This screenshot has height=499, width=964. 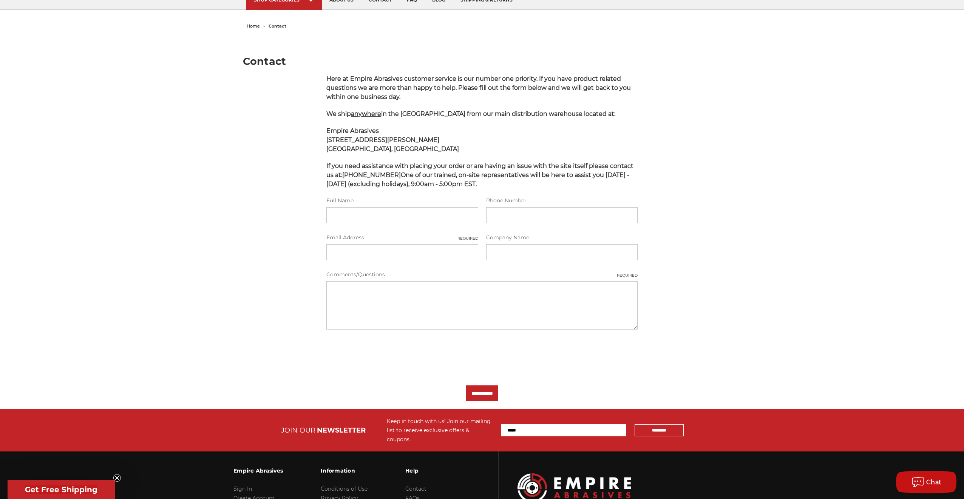 What do you see at coordinates (482, 275) in the screenshot?
I see `label: Comments/Questions` at bounding box center [482, 275].